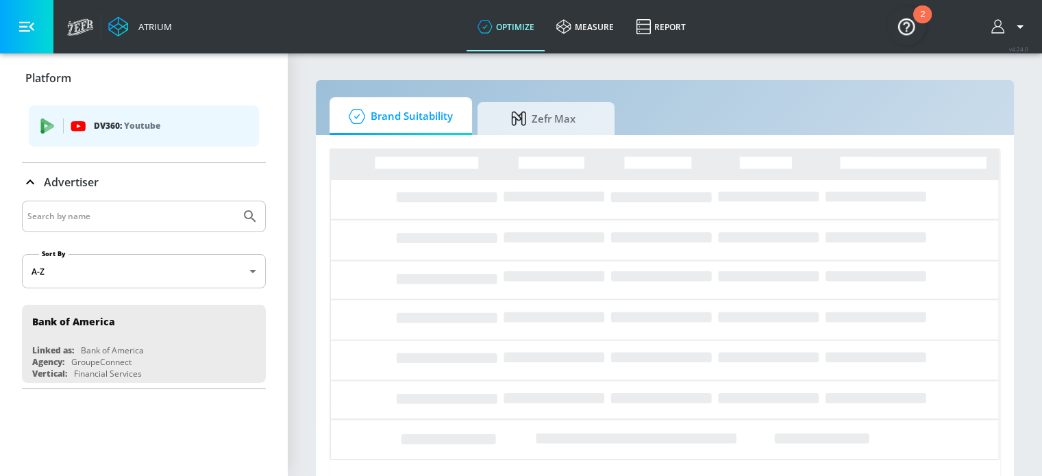  Describe the element at coordinates (152, 27) in the screenshot. I see `div: Atrium` at that location.